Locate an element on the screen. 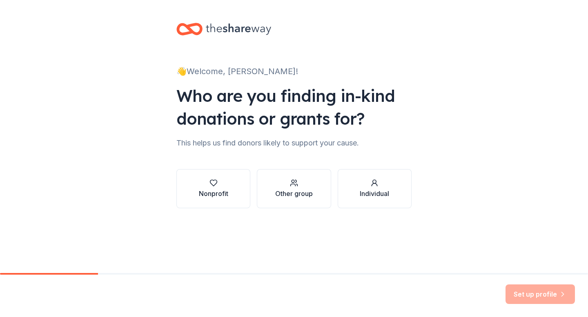  div: This helps us find donors likely to support your cause. is located at coordinates (294, 143).